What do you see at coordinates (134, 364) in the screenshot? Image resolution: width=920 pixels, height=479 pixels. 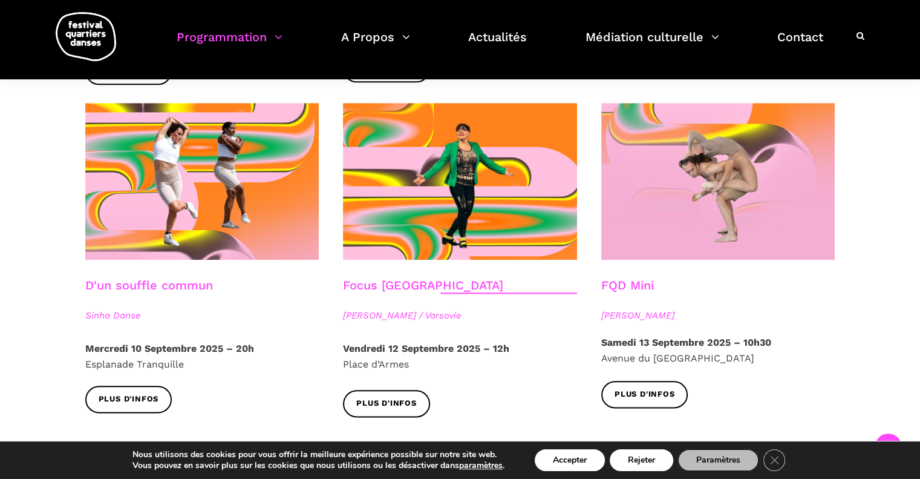 I see `span: Esplanade Tranquille` at bounding box center [134, 364].